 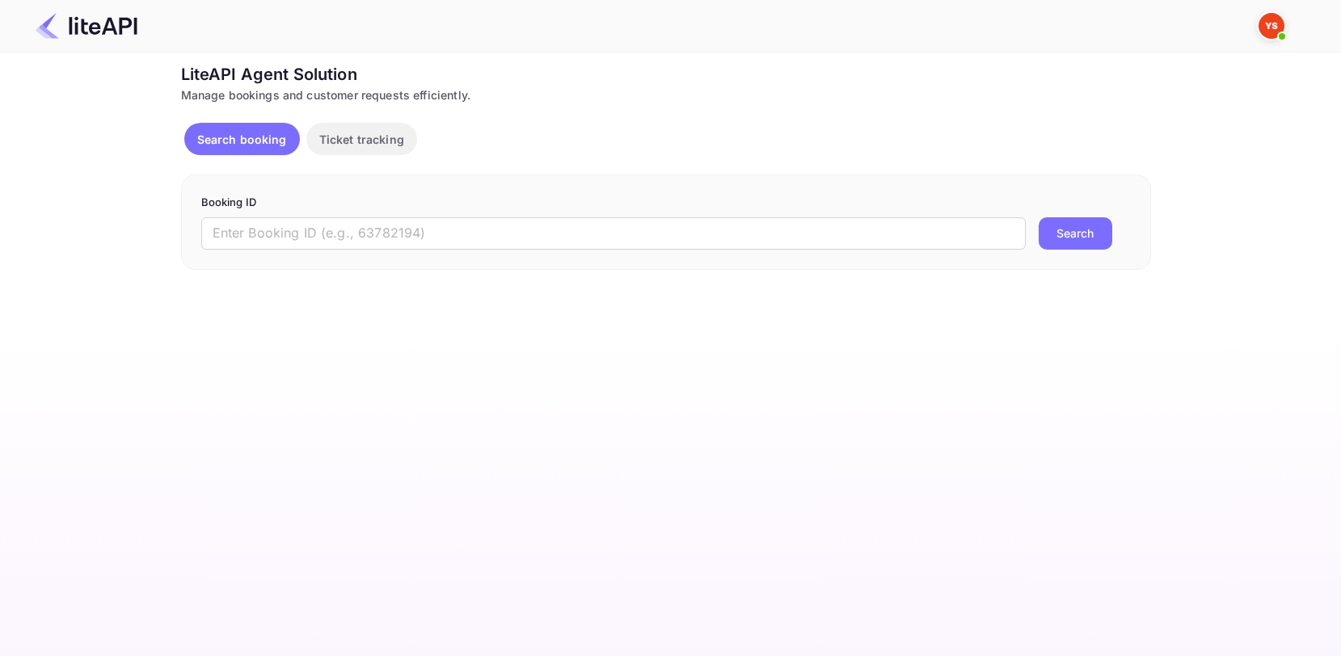 I want to click on img: LiteAPI Logo, so click(x=86, y=26).